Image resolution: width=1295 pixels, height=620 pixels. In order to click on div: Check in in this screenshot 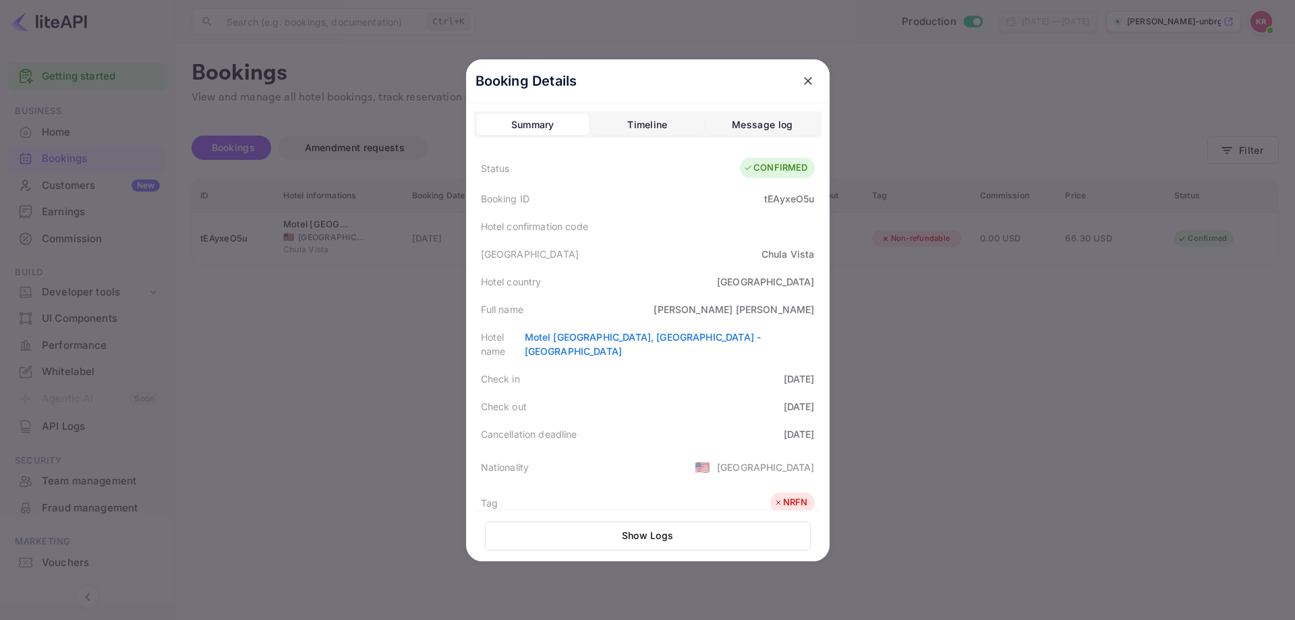, I will do `click(500, 378)`.